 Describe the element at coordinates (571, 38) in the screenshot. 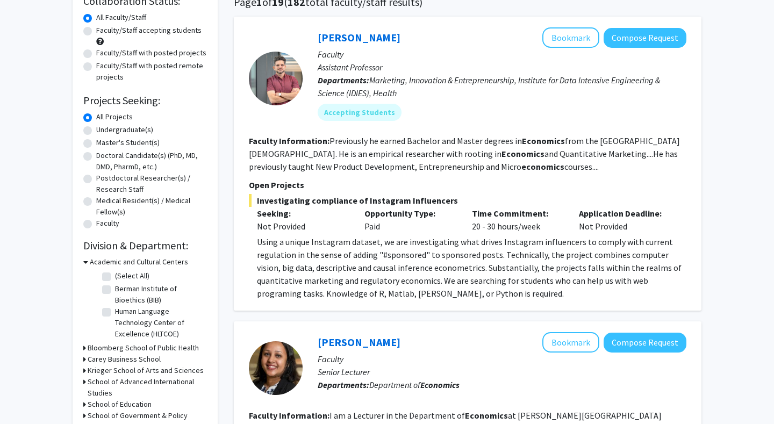

I see `button: Add Manuel Hermosilla to Bookmarks` at that location.